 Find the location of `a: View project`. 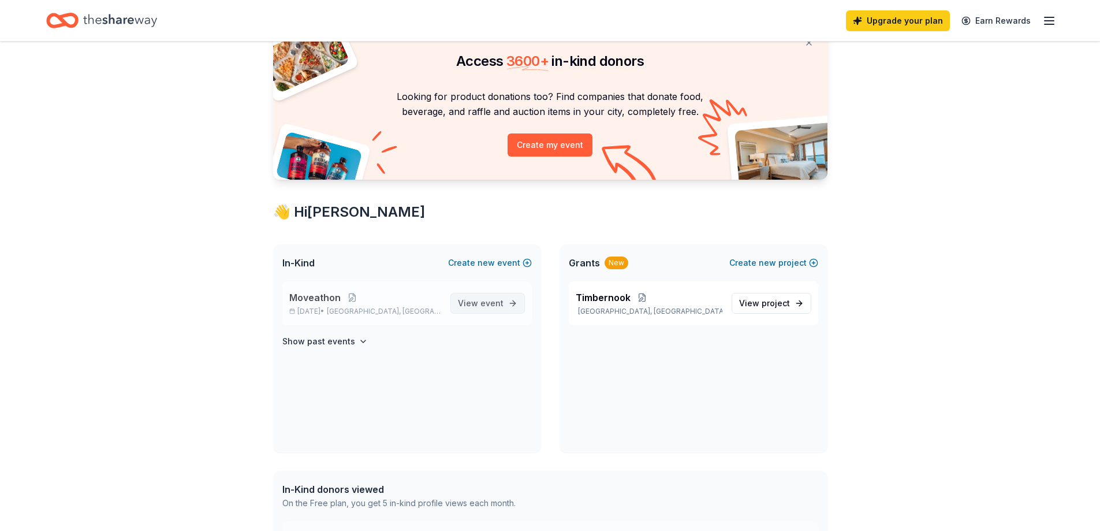

a: View project is located at coordinates (772, 303).